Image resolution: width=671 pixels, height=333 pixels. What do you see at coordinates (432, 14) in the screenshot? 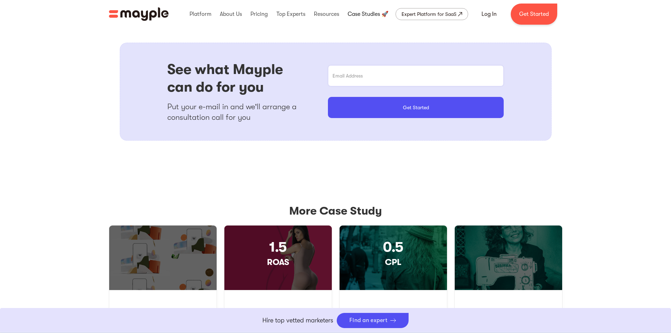
I see `a: Expert Platform for SaaS` at bounding box center [432, 14].